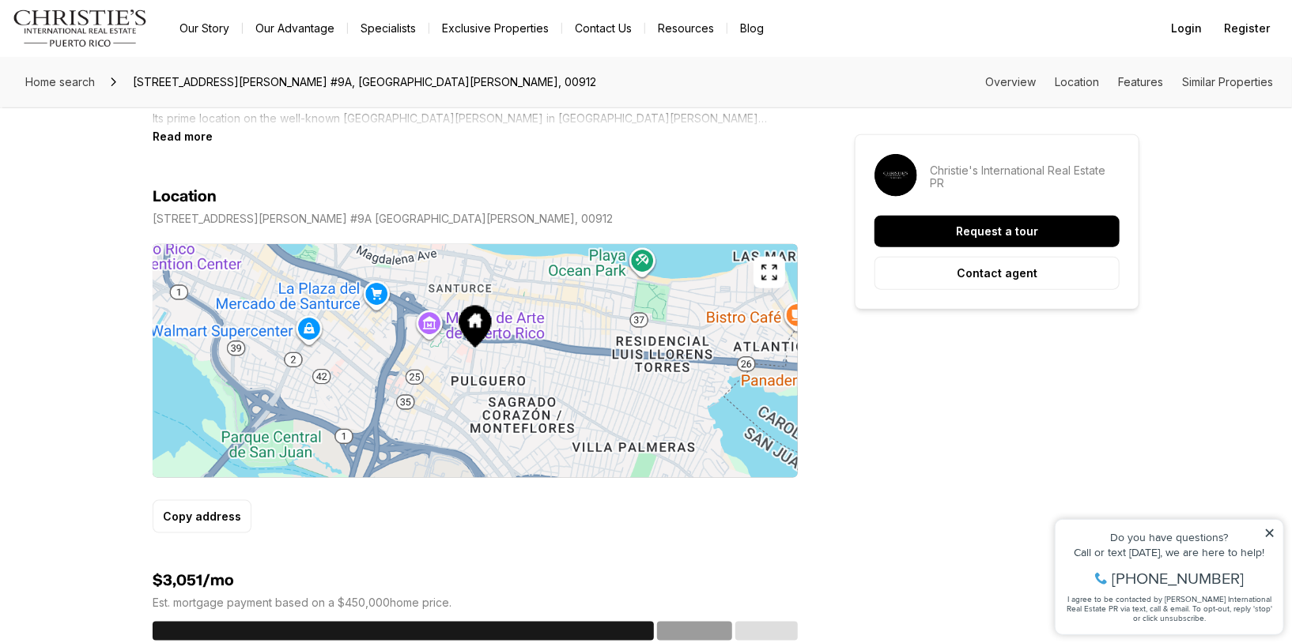  What do you see at coordinates (183, 136) in the screenshot?
I see `button: Read more` at bounding box center [183, 136].